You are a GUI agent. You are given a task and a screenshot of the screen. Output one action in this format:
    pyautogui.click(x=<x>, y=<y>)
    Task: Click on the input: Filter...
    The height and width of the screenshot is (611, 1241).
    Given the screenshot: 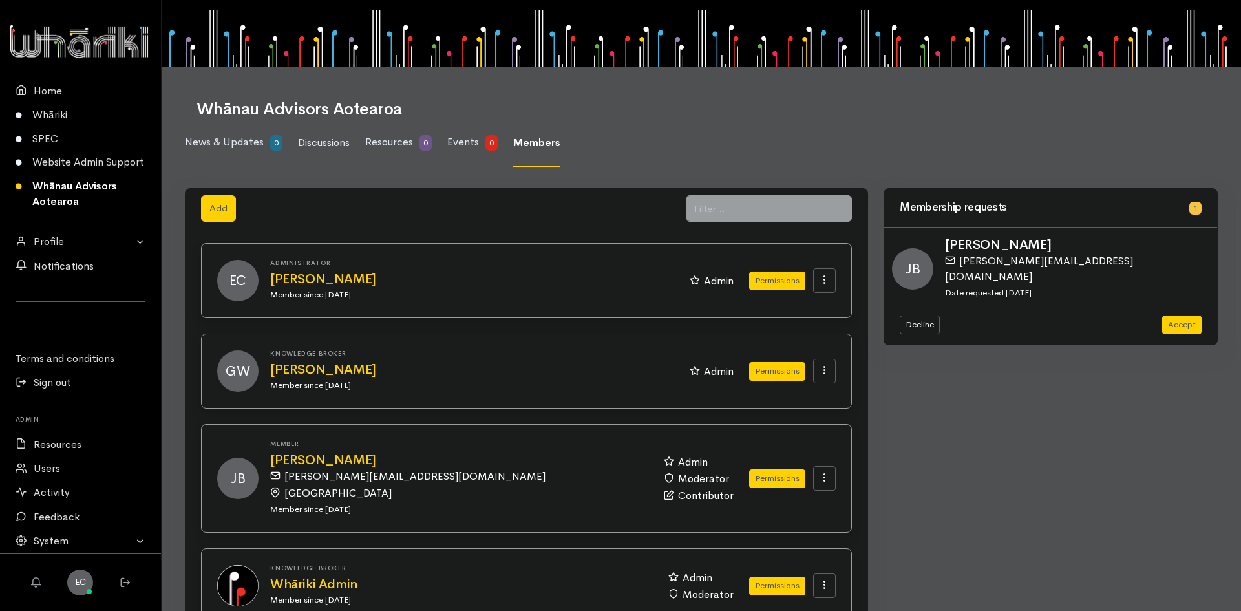 What is the action you would take?
    pyautogui.click(x=756, y=208)
    